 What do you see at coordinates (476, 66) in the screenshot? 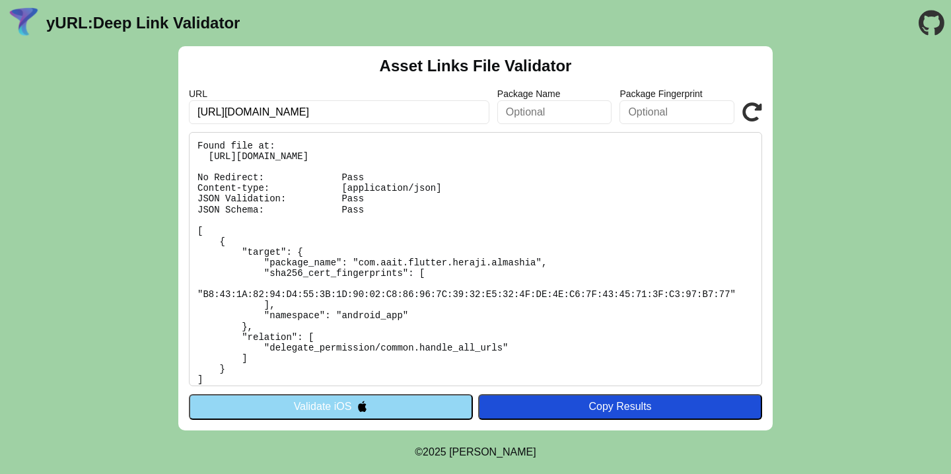
I see `h2: Asset Links File Validator` at bounding box center [476, 66].